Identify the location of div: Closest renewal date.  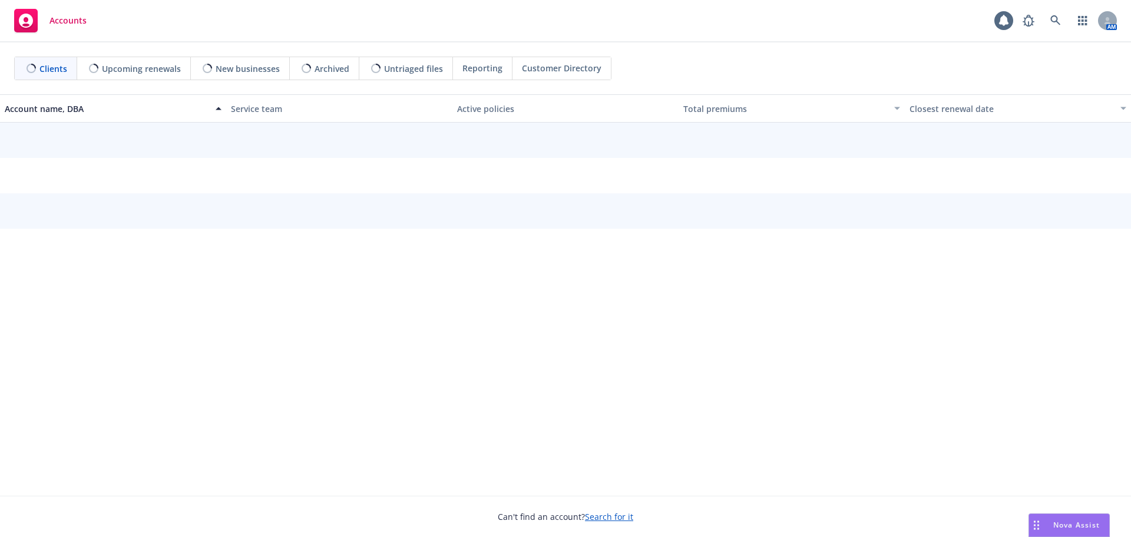
(1011, 108).